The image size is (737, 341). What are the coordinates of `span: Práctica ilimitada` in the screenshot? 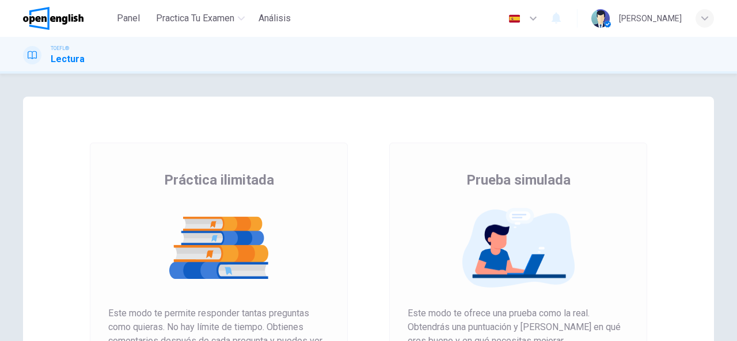 It's located at (219, 180).